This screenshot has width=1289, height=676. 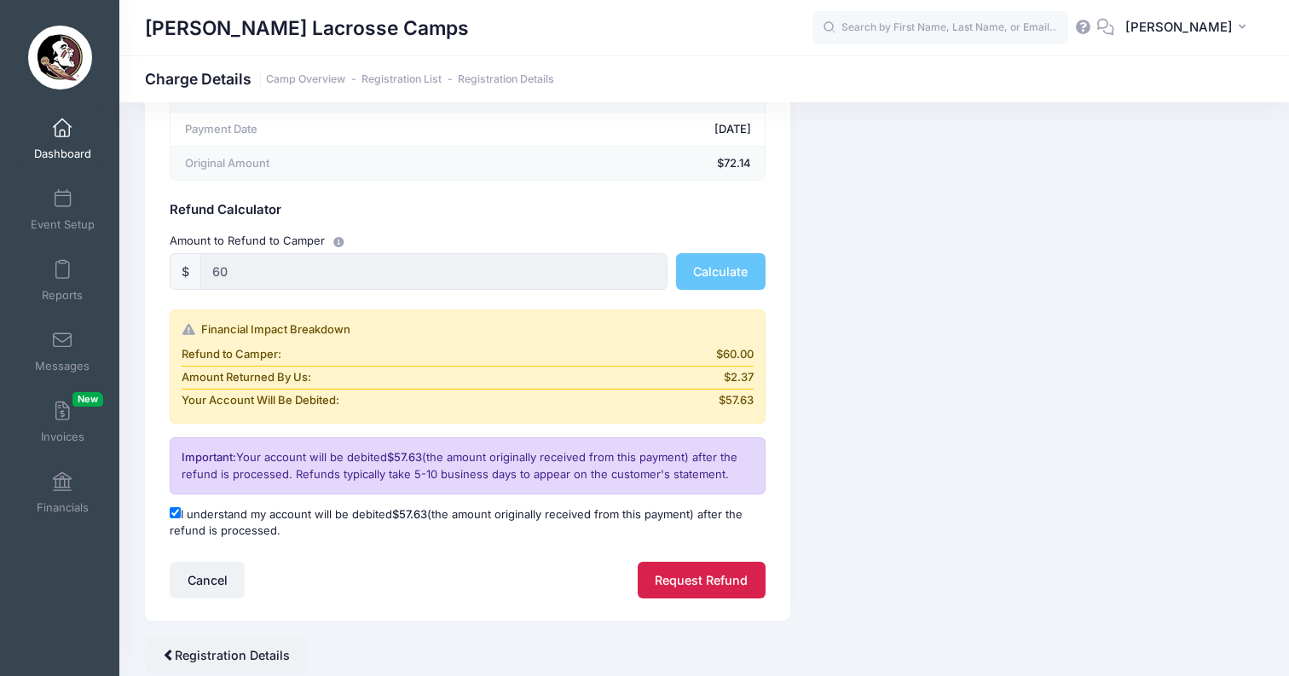 What do you see at coordinates (62, 422) in the screenshot?
I see `a: InvoicesNew` at bounding box center [62, 422].